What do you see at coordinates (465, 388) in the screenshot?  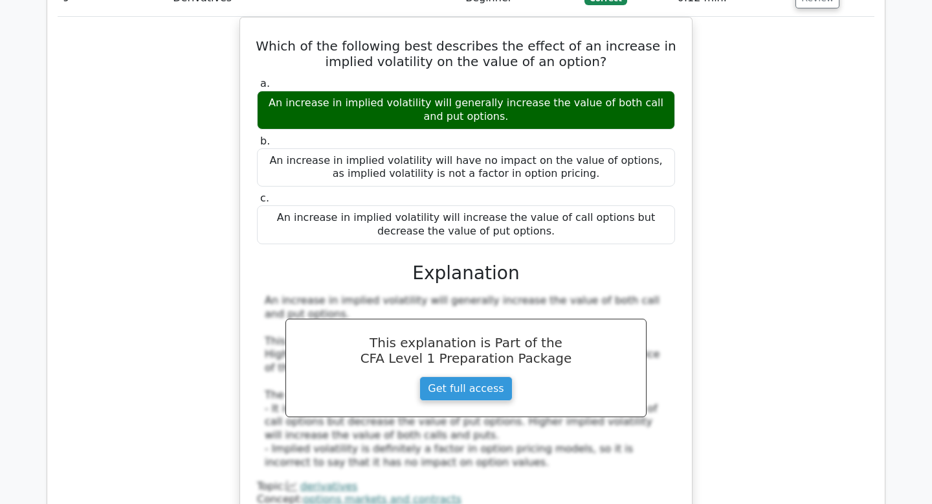 I see `a: Get full access` at bounding box center [465, 388].